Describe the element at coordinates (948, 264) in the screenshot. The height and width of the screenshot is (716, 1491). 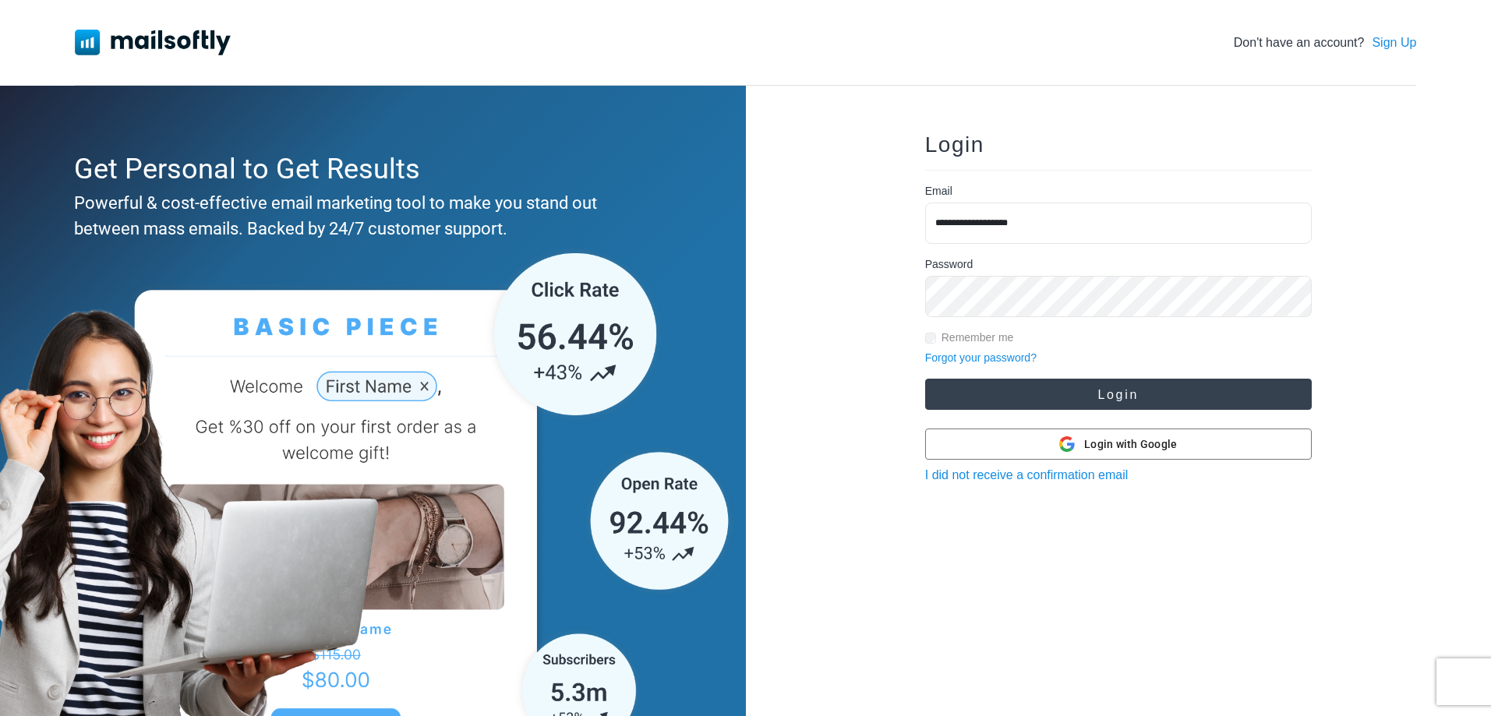
I see `label: Password` at that location.